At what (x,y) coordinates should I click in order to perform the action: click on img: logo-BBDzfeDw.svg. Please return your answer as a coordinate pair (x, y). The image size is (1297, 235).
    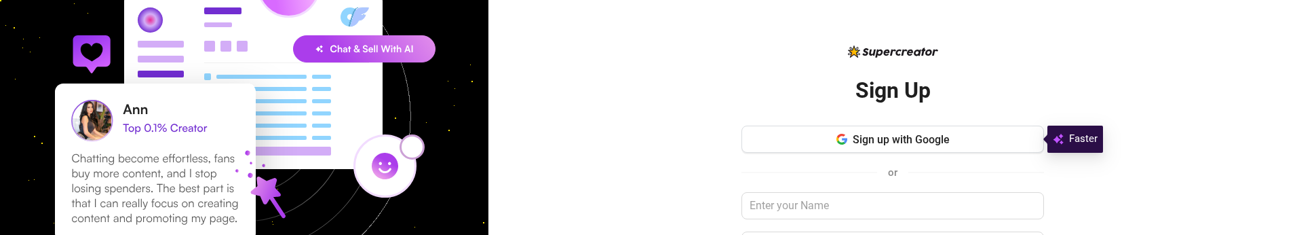
    Looking at the image, I should click on (893, 52).